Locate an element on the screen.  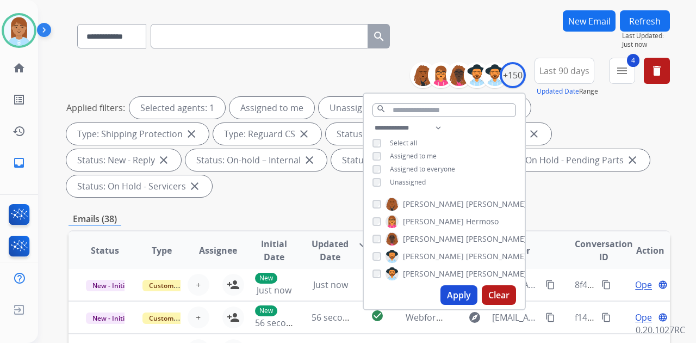
div: Status: On Hold - Servicers is located at coordinates (139, 186).